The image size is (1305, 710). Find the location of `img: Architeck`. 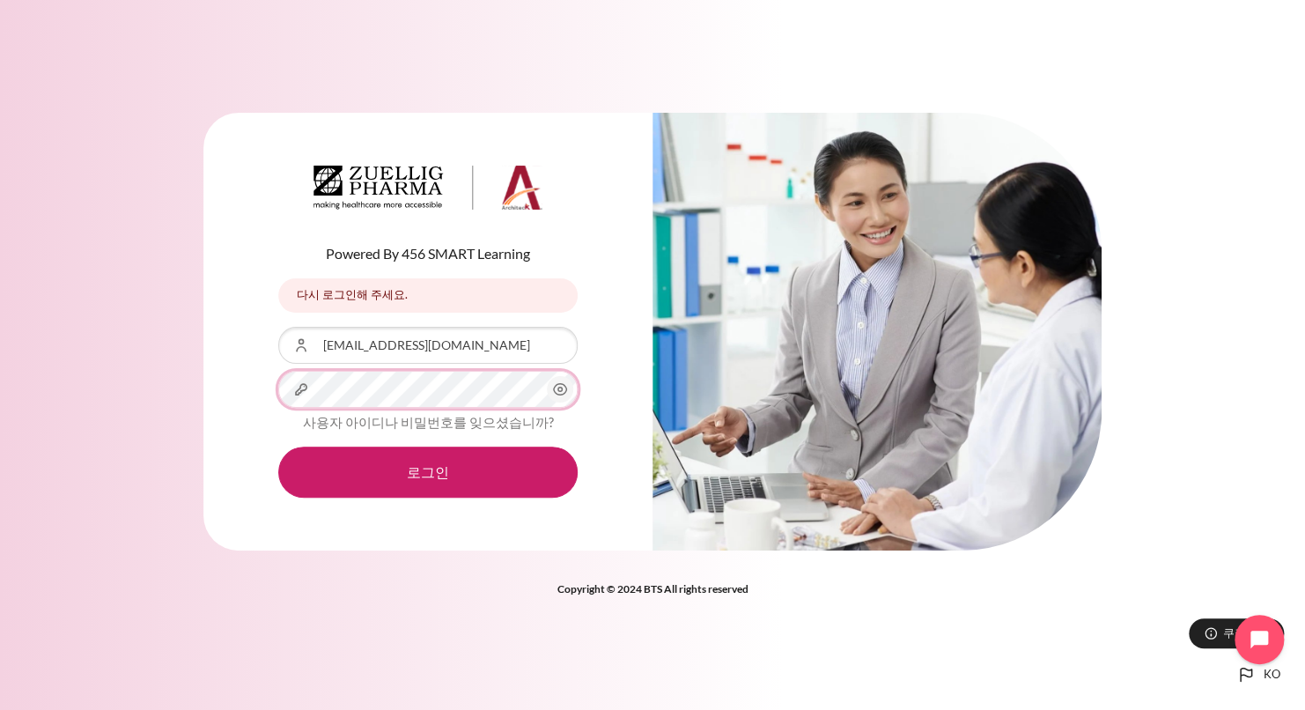

img: Architeck is located at coordinates (428, 188).